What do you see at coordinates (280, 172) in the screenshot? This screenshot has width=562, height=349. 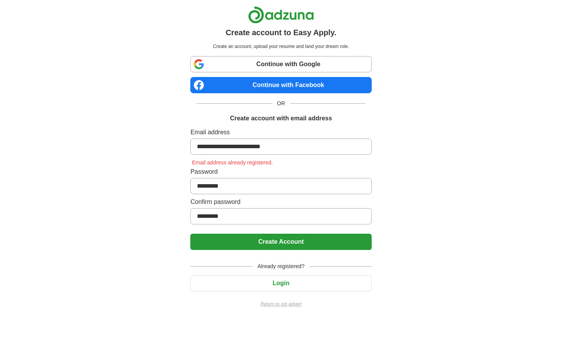 I see `label: Password` at bounding box center [280, 172].